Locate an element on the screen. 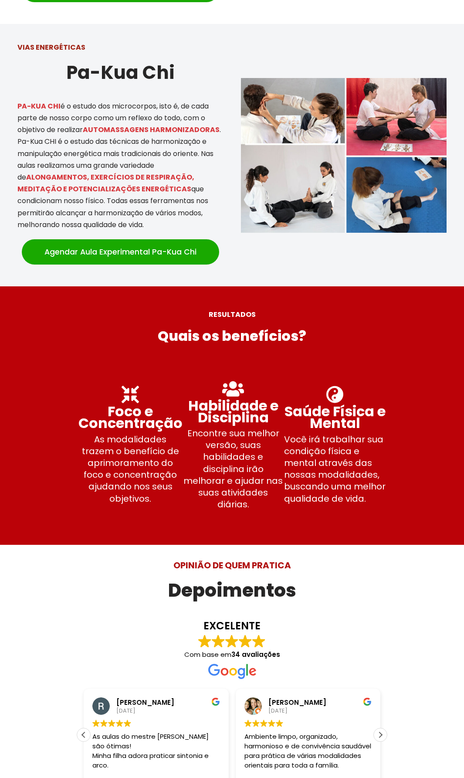 This screenshot has width=464, height=778. img: Luciana Rabello Silva profile picture is located at coordinates (253, 706).